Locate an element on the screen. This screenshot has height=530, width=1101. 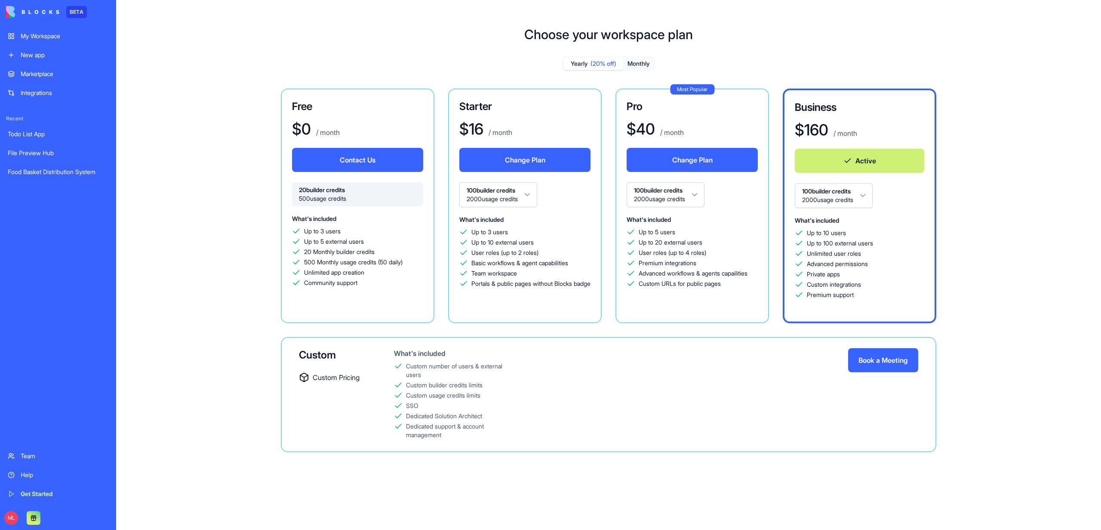
span: User roles (up to 2 roles) is located at coordinates (505, 253).